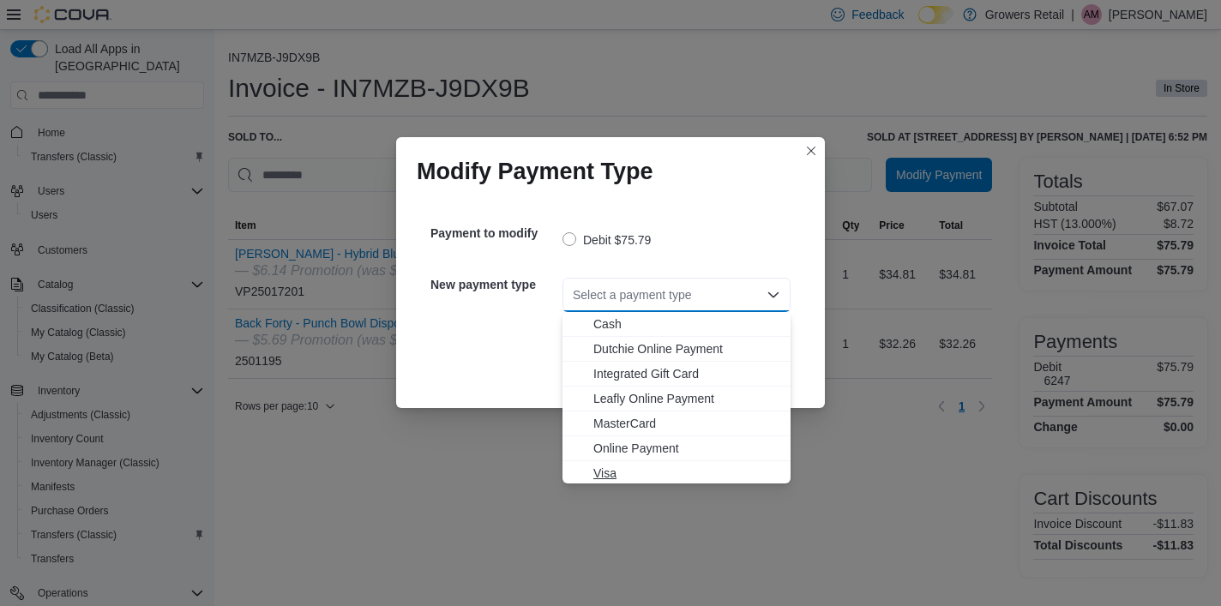 This screenshot has height=606, width=1221. What do you see at coordinates (535, 172) in the screenshot?
I see `h1: Modify Payment Type` at bounding box center [535, 172].